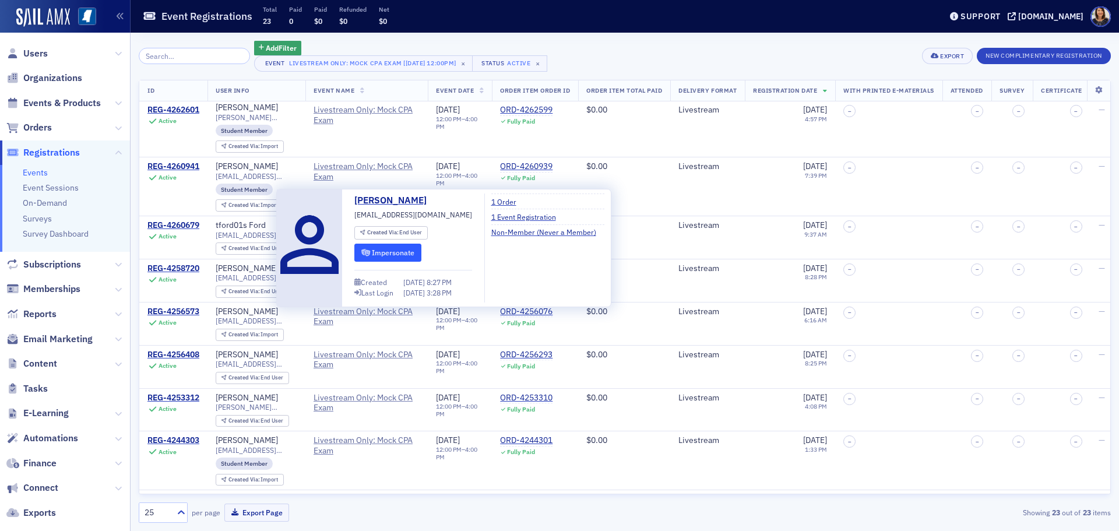  I want to click on a: REG-4260941, so click(173, 167).